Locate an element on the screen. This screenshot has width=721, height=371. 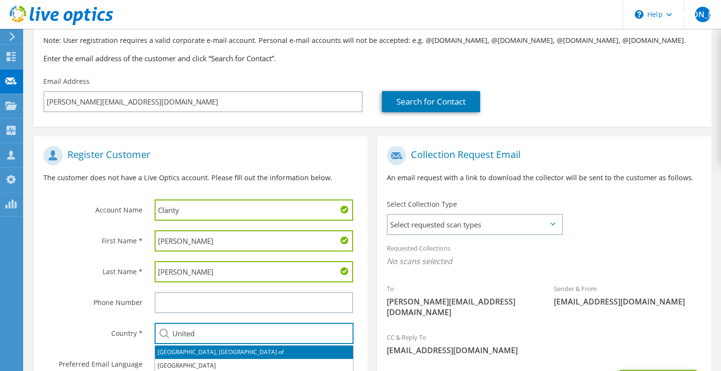
label: Country * is located at coordinates (93, 330).